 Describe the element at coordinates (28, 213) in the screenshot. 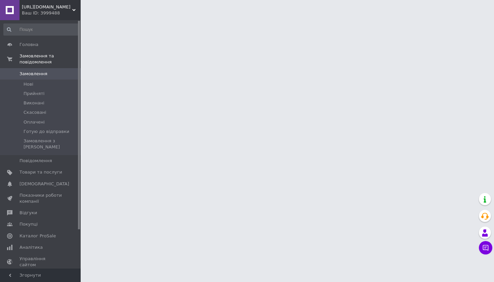

I see `span: Відгуки` at that location.